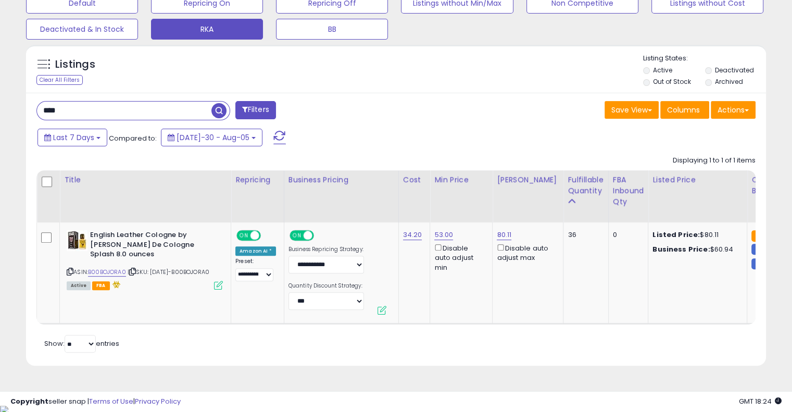 The height and width of the screenshot is (412, 792). What do you see at coordinates (59, 80) in the screenshot?
I see `div: Clear All Filters` at bounding box center [59, 80].